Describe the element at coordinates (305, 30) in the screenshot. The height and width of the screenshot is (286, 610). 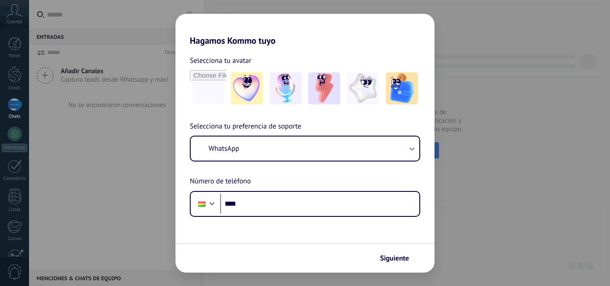
I see `h2: Hagamos Kommo tuyo` at that location.